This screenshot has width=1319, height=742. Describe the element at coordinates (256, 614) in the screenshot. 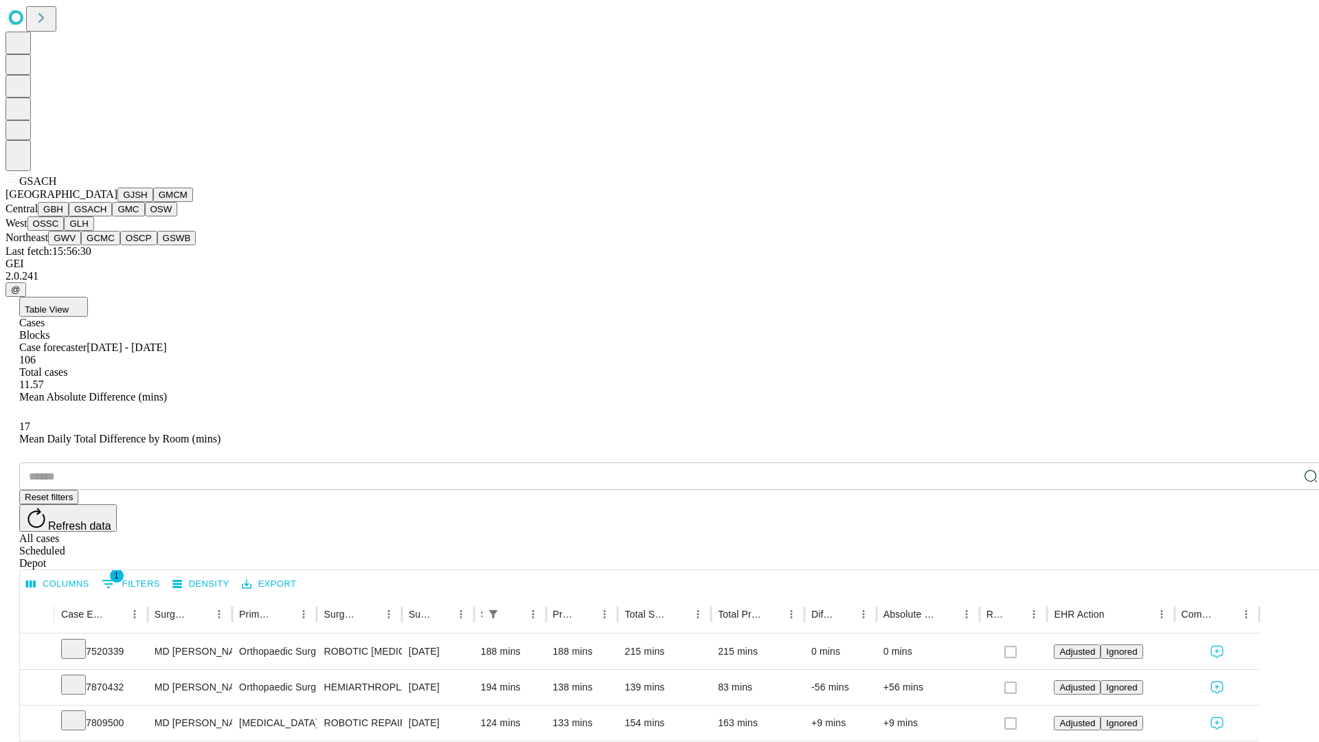

I see `div: Primary Service` at that location.